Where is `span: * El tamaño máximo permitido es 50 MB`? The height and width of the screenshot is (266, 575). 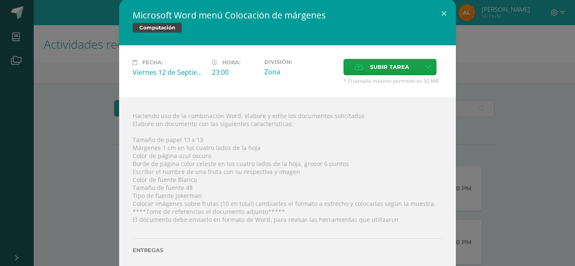
span: * El tamaño máximo permitido es 50 MB is located at coordinates (393, 81).